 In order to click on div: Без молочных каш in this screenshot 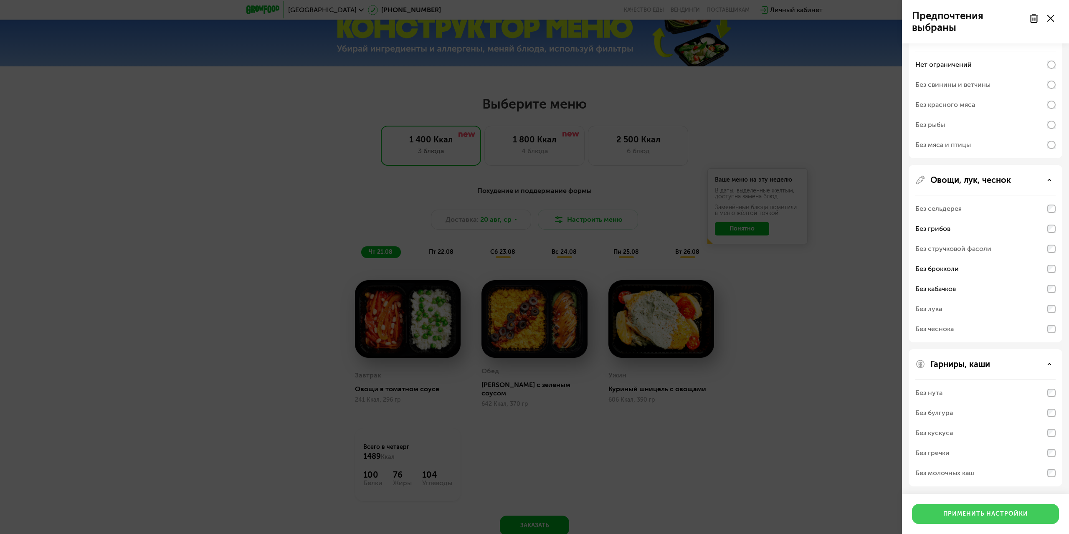, I will do `click(944, 473)`.